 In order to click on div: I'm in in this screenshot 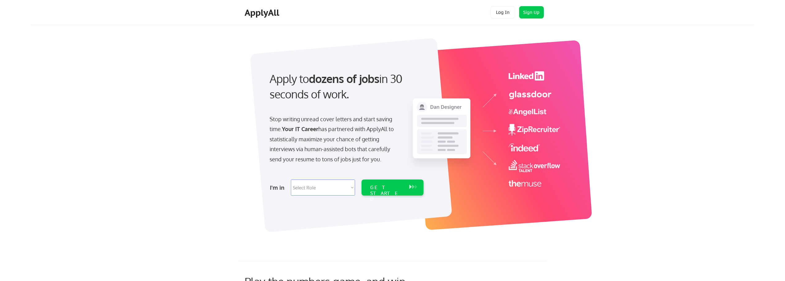, I will do `click(279, 188)`.